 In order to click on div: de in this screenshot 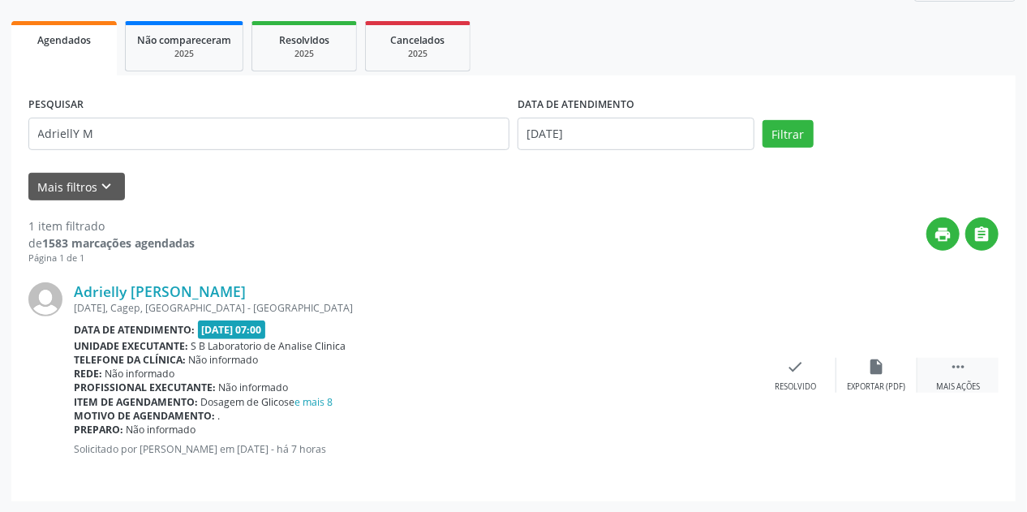, I will do `click(111, 243)`.